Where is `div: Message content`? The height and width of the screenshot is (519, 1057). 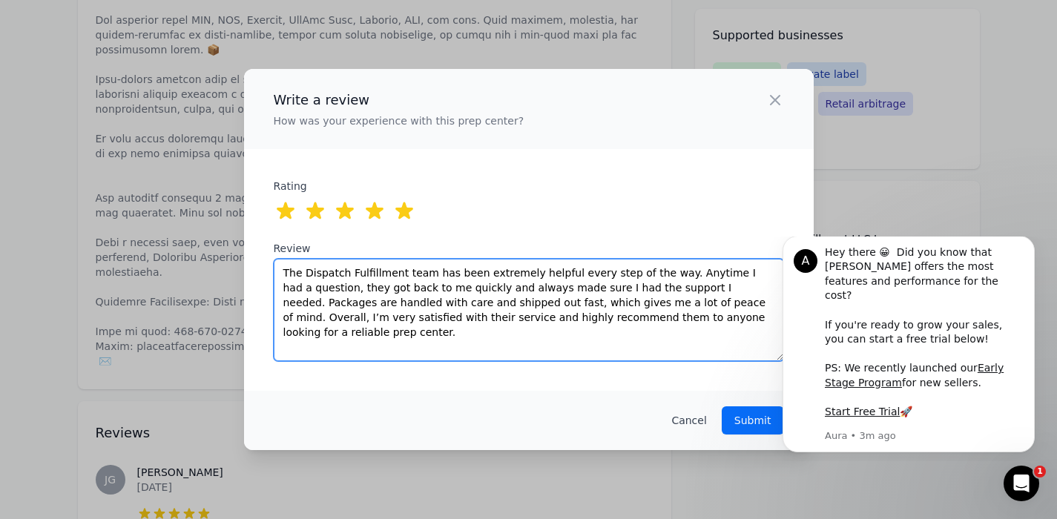
div: Message content is located at coordinates (164, 99).